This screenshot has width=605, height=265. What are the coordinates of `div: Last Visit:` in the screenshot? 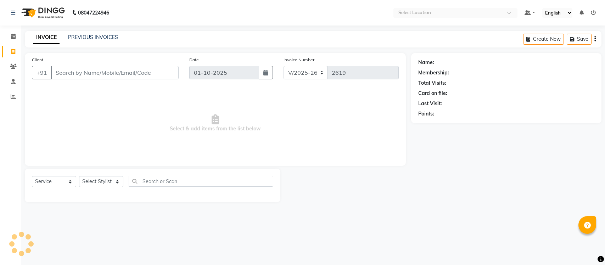 It's located at (430, 104).